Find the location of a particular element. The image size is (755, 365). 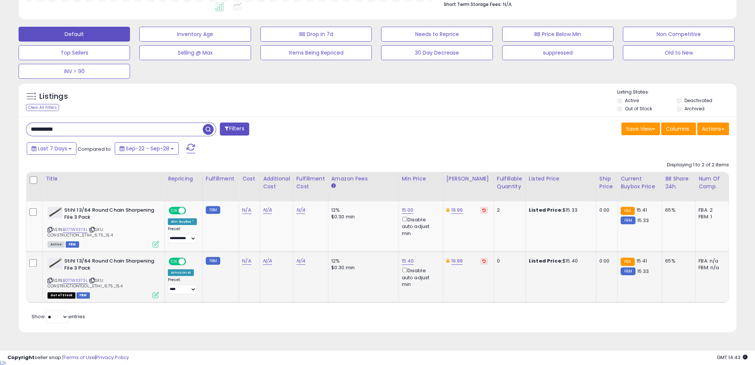

a: 19.99 is located at coordinates (457, 261).